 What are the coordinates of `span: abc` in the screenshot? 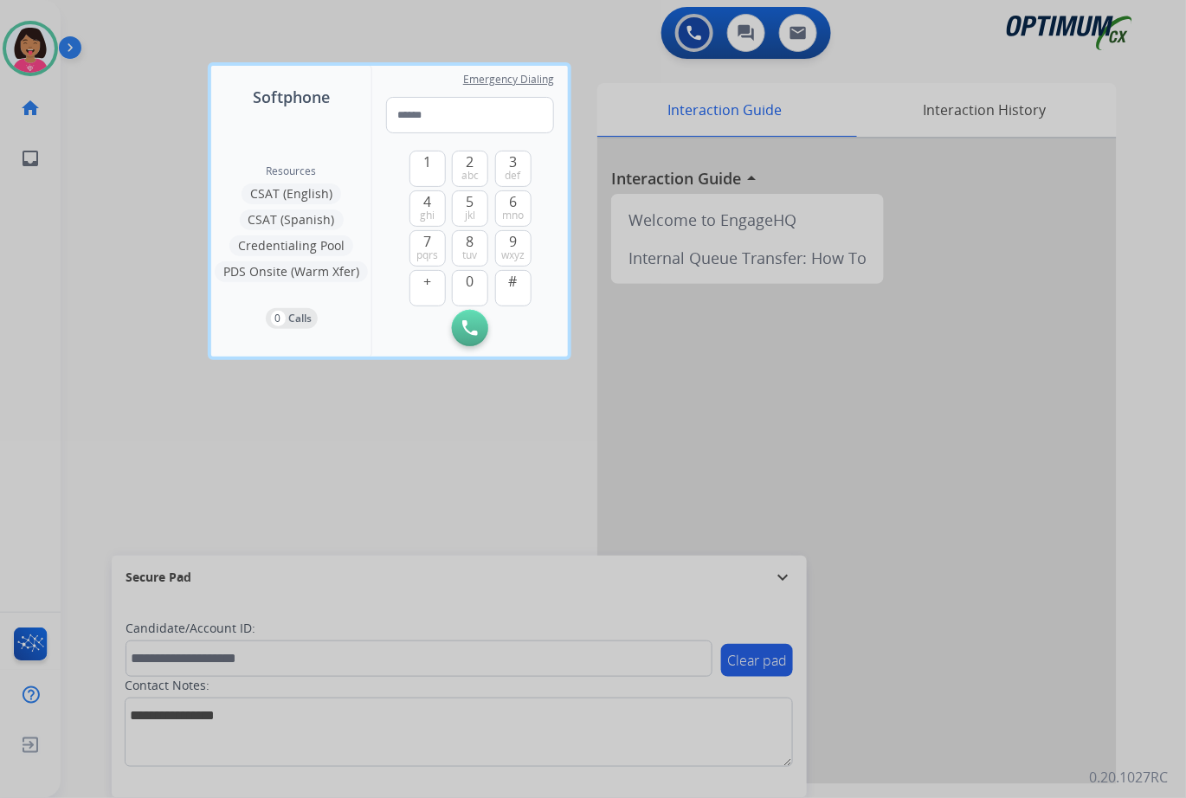 It's located at (470, 176).